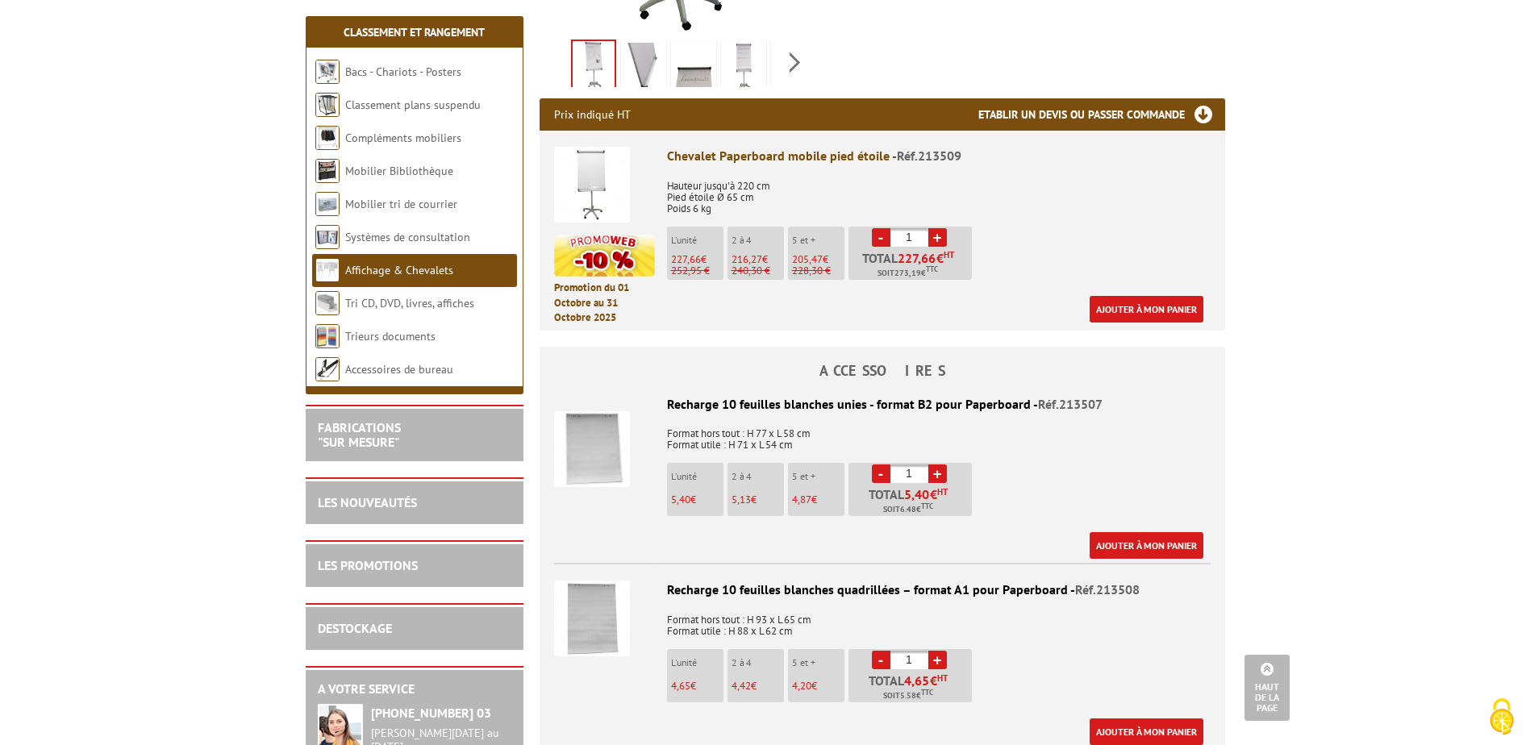 The width and height of the screenshot is (1530, 745). I want to click on a: Affichage & Chevalets, so click(399, 270).